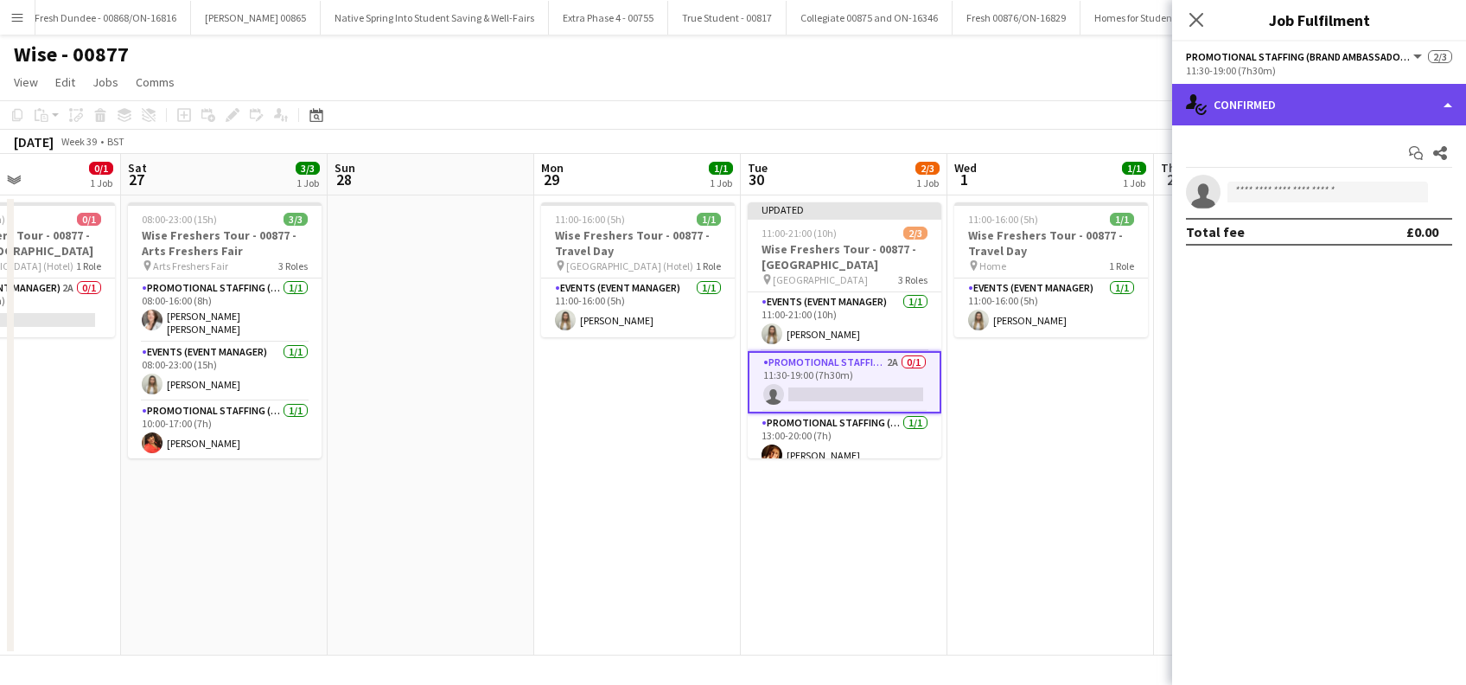  Describe the element at coordinates (756, 179) in the screenshot. I see `span: 30` at that location.